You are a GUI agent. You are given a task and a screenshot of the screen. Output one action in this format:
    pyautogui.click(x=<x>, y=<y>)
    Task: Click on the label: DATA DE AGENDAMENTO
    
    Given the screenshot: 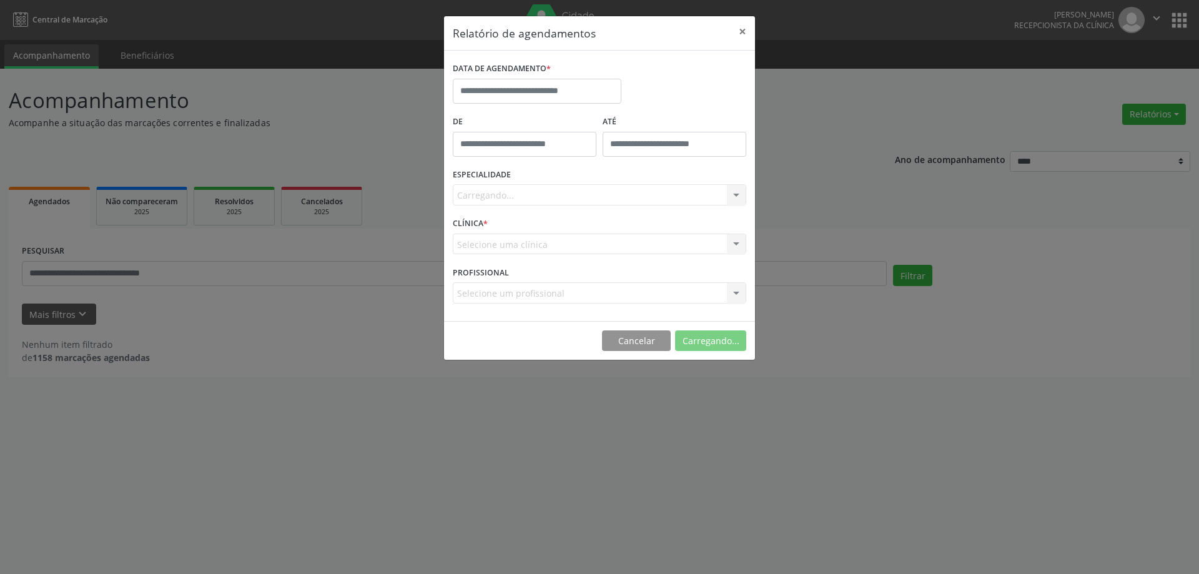 What is the action you would take?
    pyautogui.click(x=502, y=69)
    